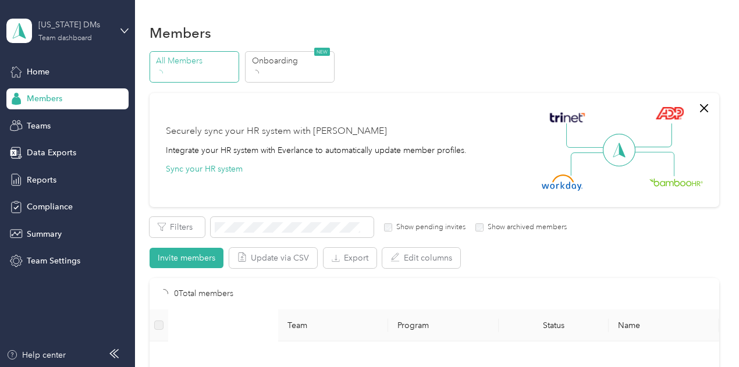 This screenshot has height=367, width=739. Describe the element at coordinates (186, 258) in the screenshot. I see `button: Invite members` at that location.